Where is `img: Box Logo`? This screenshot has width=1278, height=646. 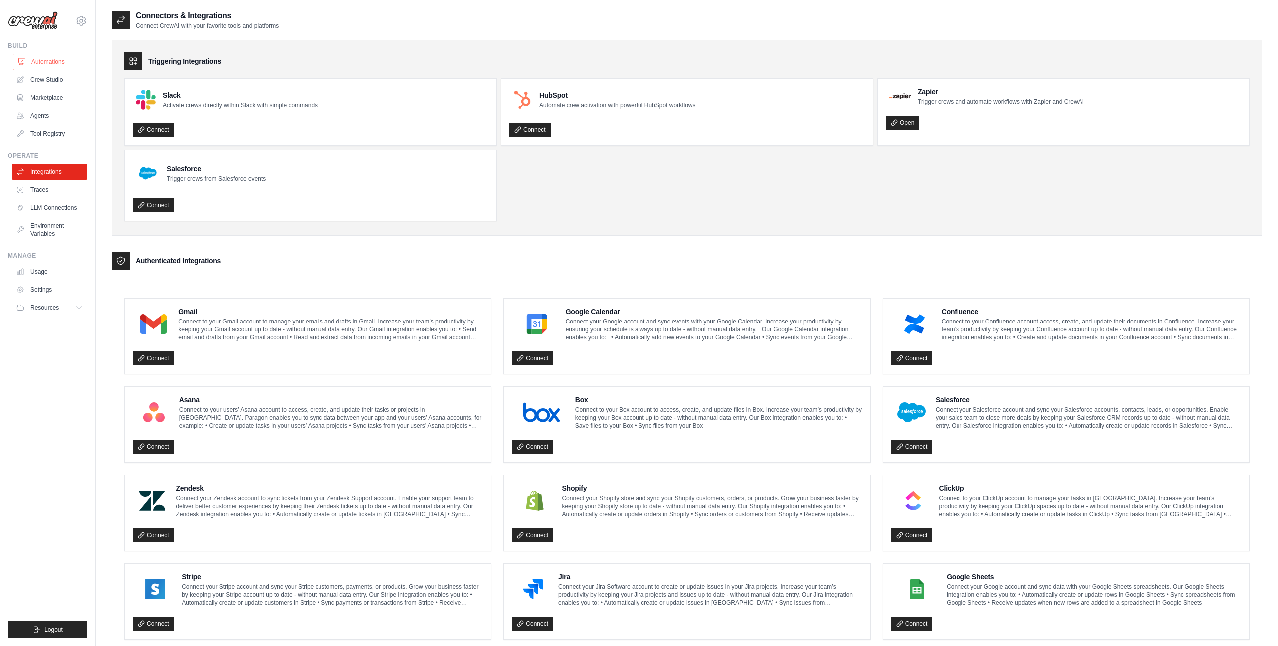 img: Box Logo is located at coordinates (541, 412).